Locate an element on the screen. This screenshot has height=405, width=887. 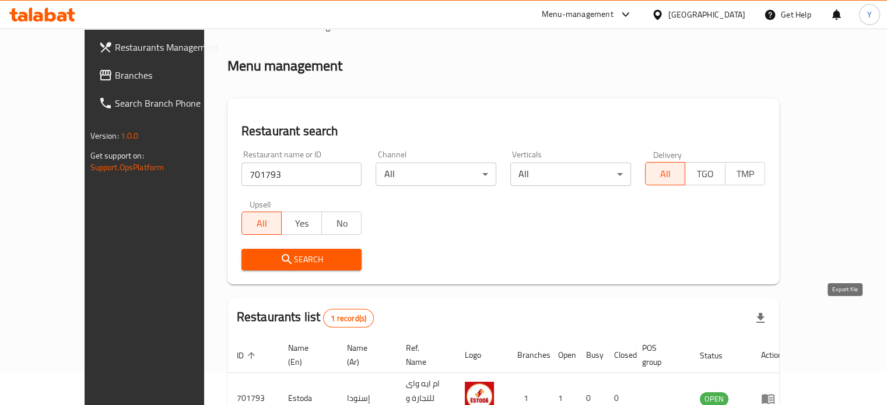
label: Upsell is located at coordinates (260, 204).